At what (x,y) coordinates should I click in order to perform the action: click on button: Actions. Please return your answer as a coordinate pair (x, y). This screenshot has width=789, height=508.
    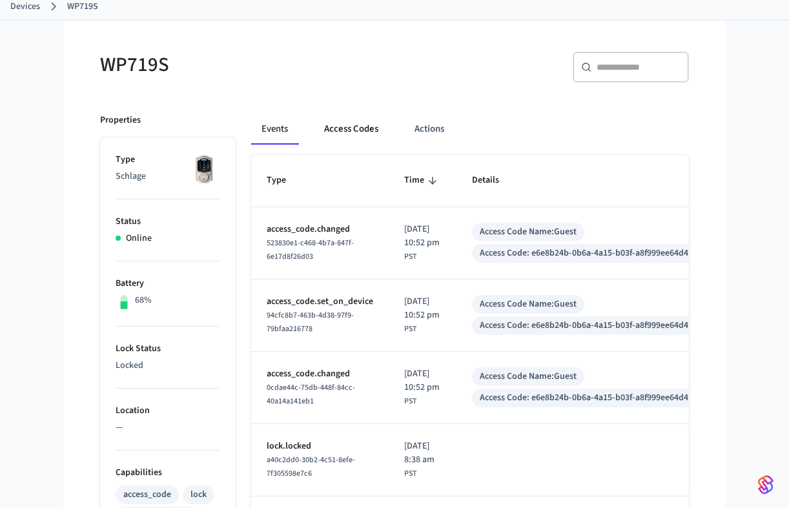
    Looking at the image, I should click on (430, 129).